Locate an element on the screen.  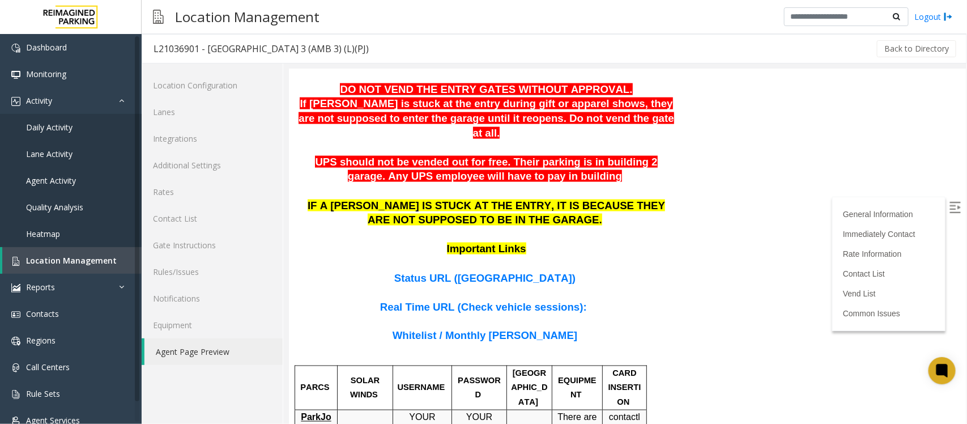
span: YOUR REEF EMAIL is located at coordinates (132, 363).